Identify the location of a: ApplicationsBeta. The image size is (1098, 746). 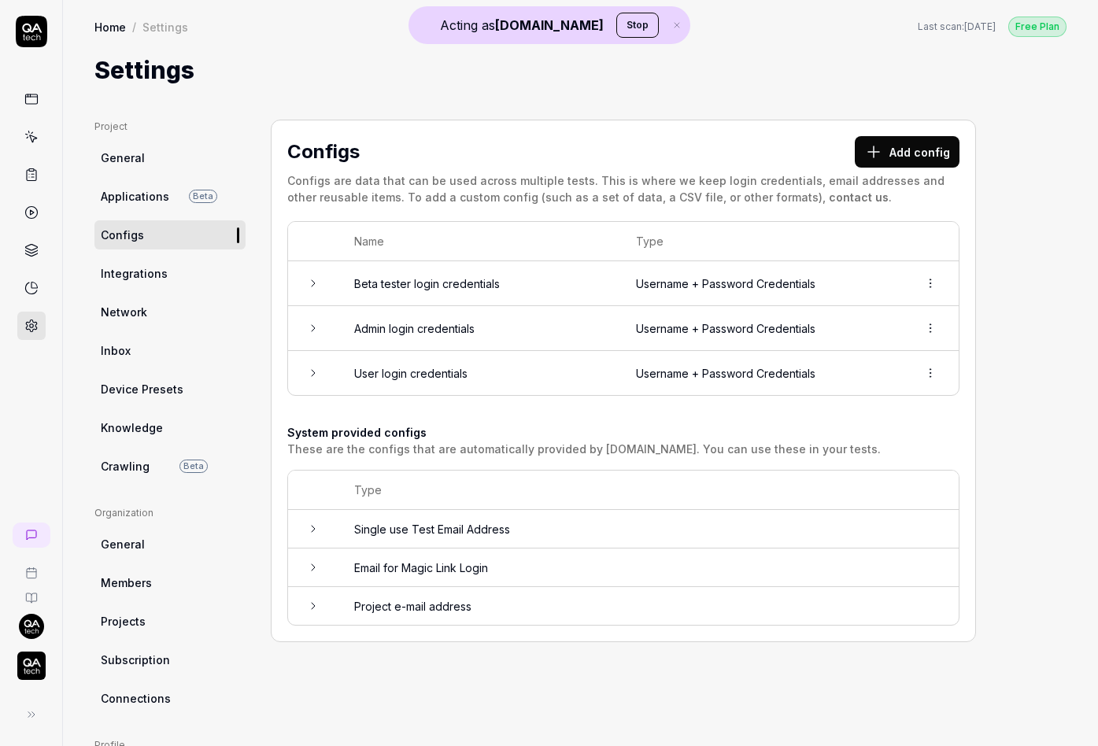
(170, 196).